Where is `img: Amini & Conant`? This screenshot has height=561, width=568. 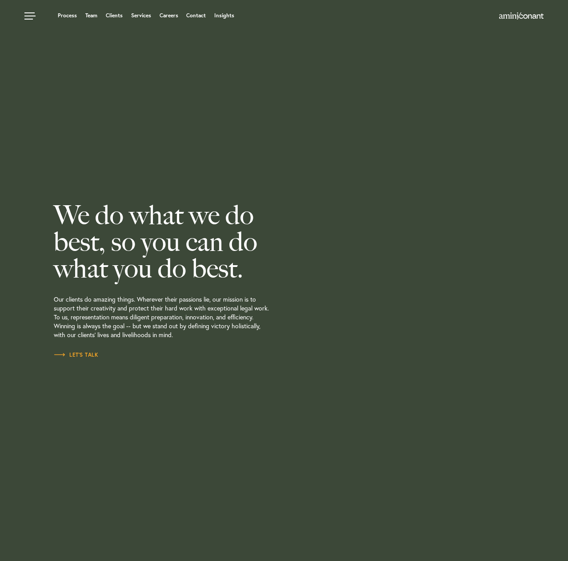 img: Amini & Conant is located at coordinates (521, 16).